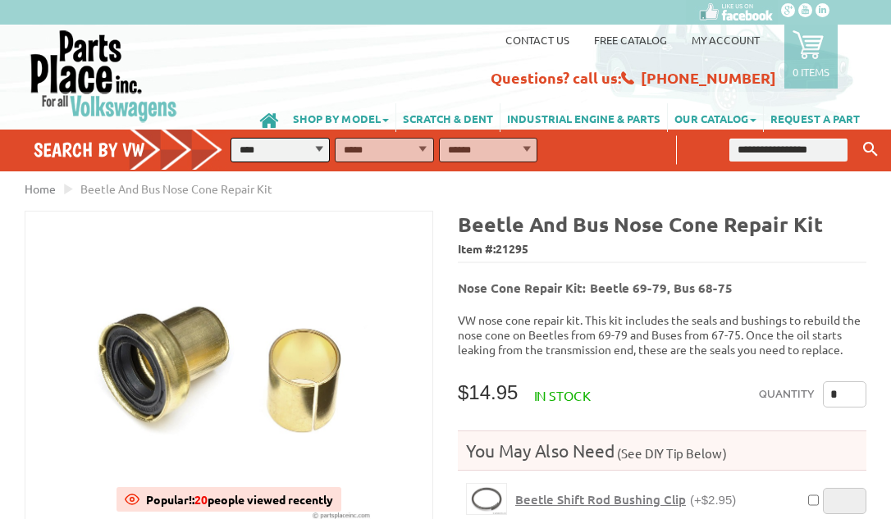  Describe the element at coordinates (662, 335) in the screenshot. I see `p: VW nose cone repair kit. This kit includes the seals and bushings to rebuild the nose cone on Bee...` at that location.